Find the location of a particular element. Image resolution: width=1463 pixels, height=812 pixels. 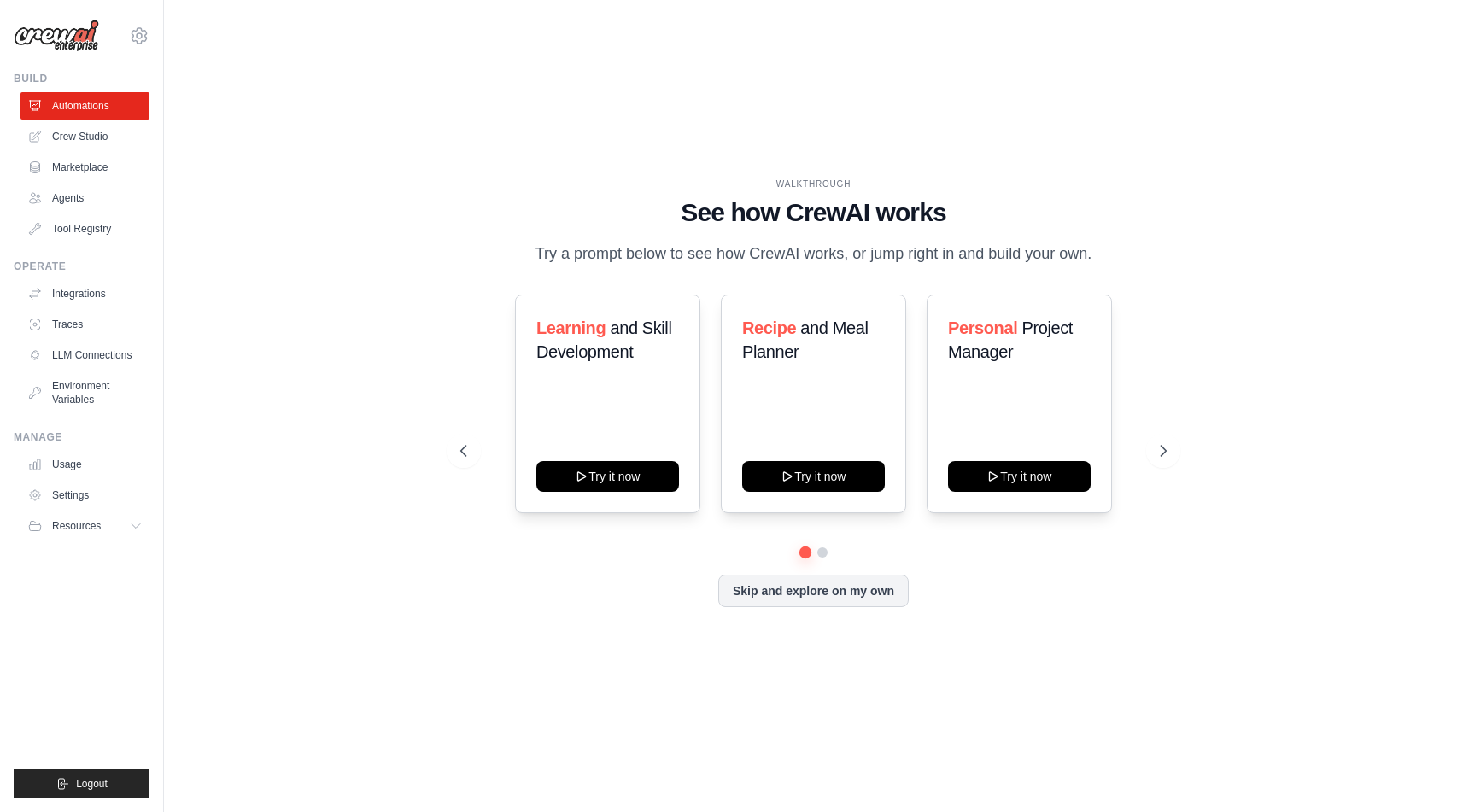

div: Build is located at coordinates (81, 79).